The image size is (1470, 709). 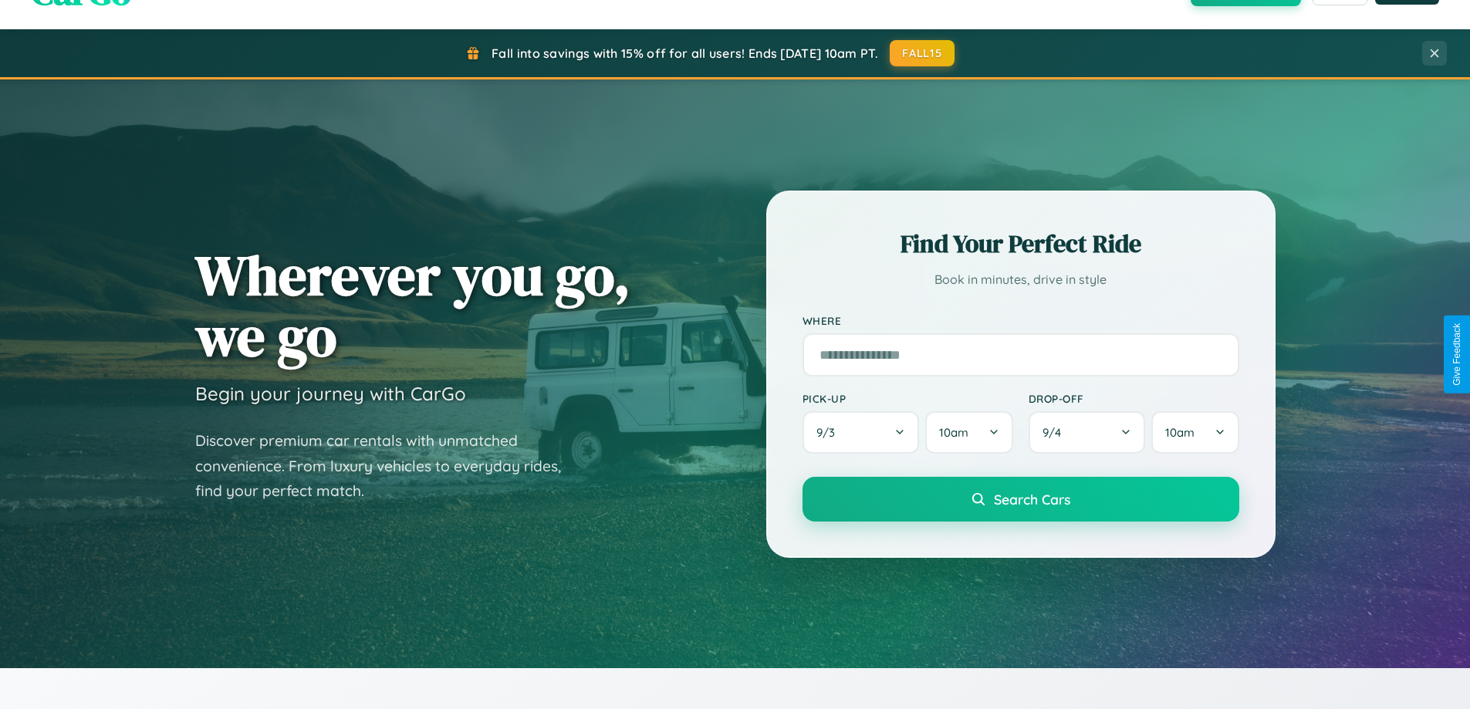 What do you see at coordinates (1021, 244) in the screenshot?
I see `h2: Find Your Perfect Ride` at bounding box center [1021, 244].